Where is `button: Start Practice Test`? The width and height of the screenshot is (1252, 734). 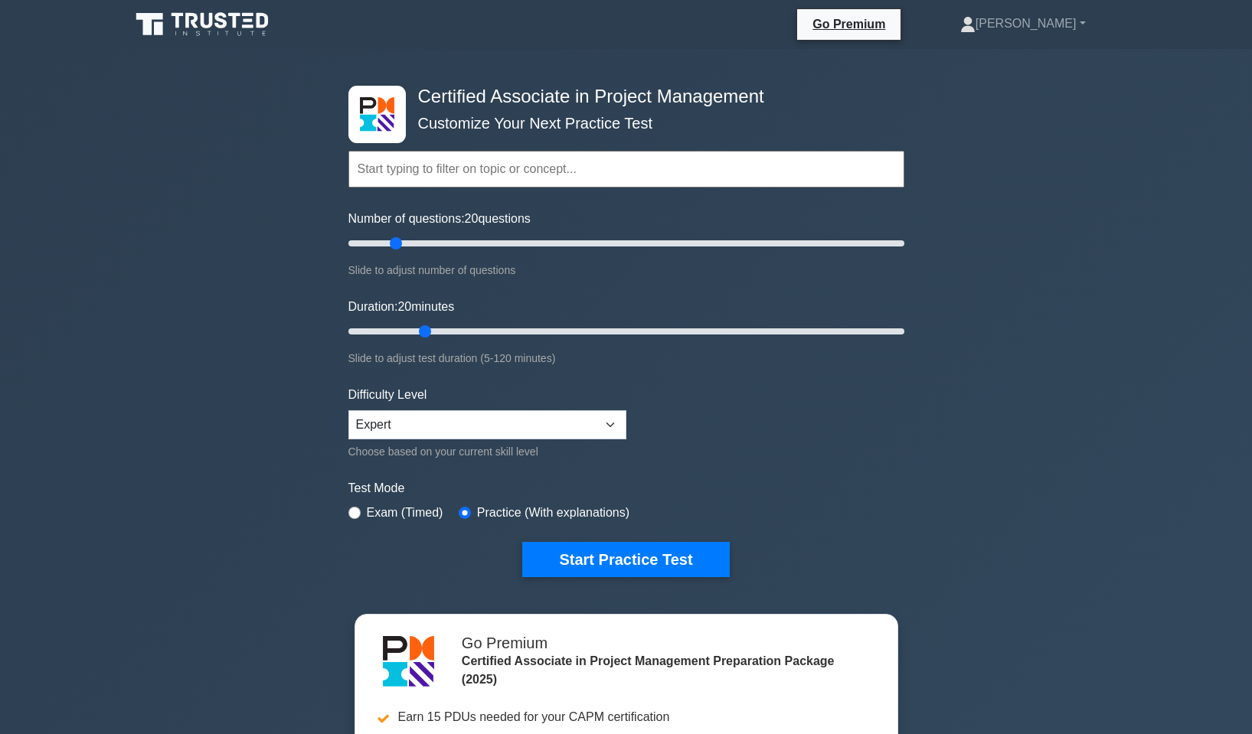 button: Start Practice Test is located at coordinates (625, 560).